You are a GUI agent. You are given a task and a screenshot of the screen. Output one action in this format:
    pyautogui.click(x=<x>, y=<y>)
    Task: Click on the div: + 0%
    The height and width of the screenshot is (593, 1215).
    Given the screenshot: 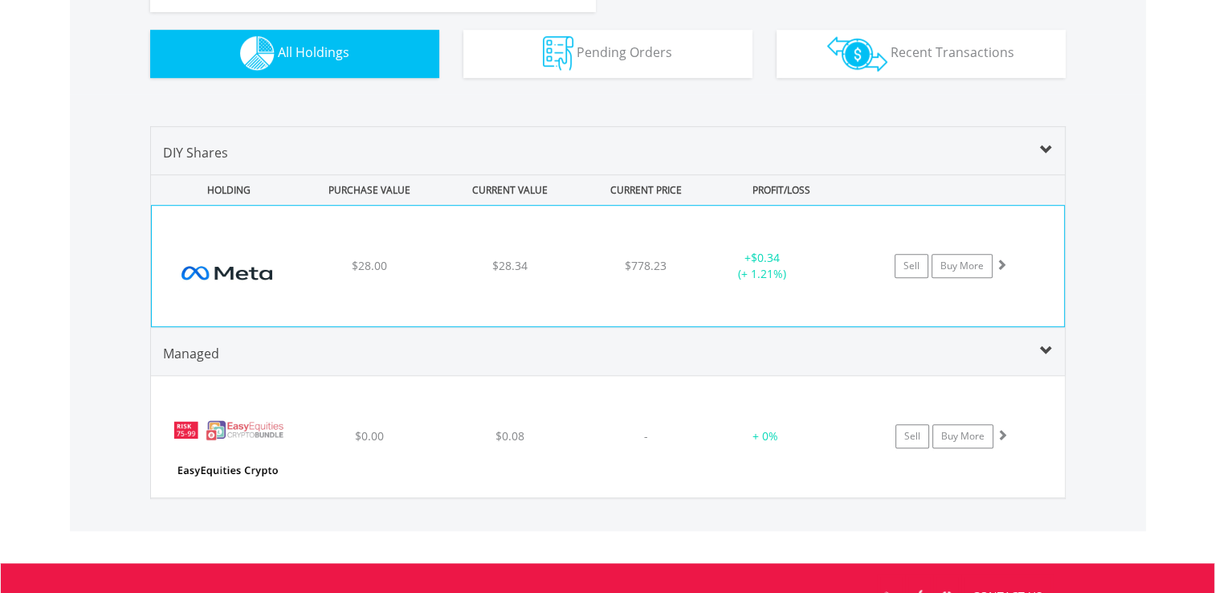 What is the action you would take?
    pyautogui.click(x=765, y=436)
    